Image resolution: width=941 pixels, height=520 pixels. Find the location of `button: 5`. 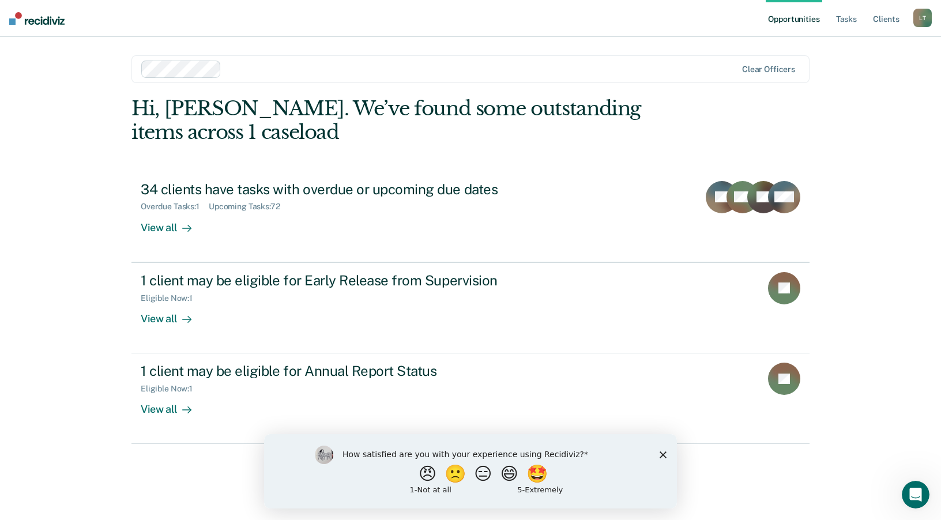

button: 5 is located at coordinates (274, 40).